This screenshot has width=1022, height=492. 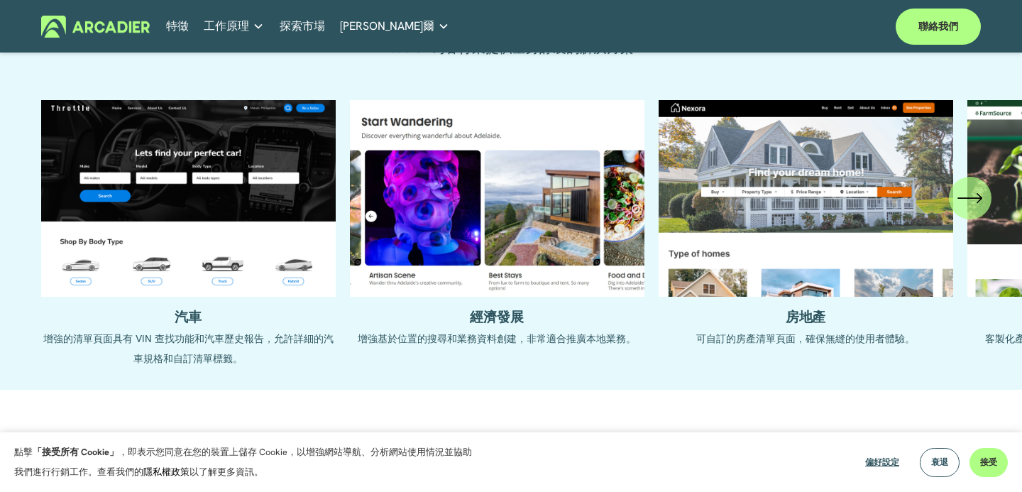 I want to click on a: 特徵, so click(x=177, y=26).